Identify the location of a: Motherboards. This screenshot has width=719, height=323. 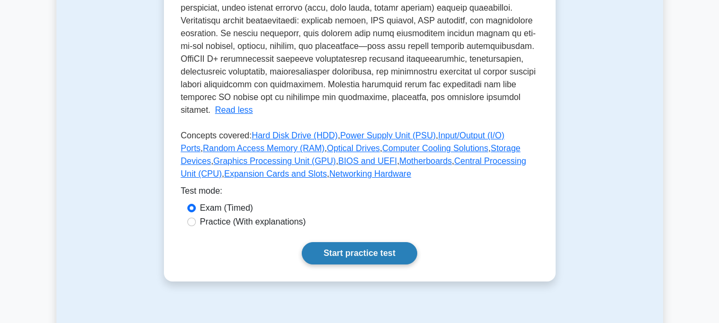
(425, 161).